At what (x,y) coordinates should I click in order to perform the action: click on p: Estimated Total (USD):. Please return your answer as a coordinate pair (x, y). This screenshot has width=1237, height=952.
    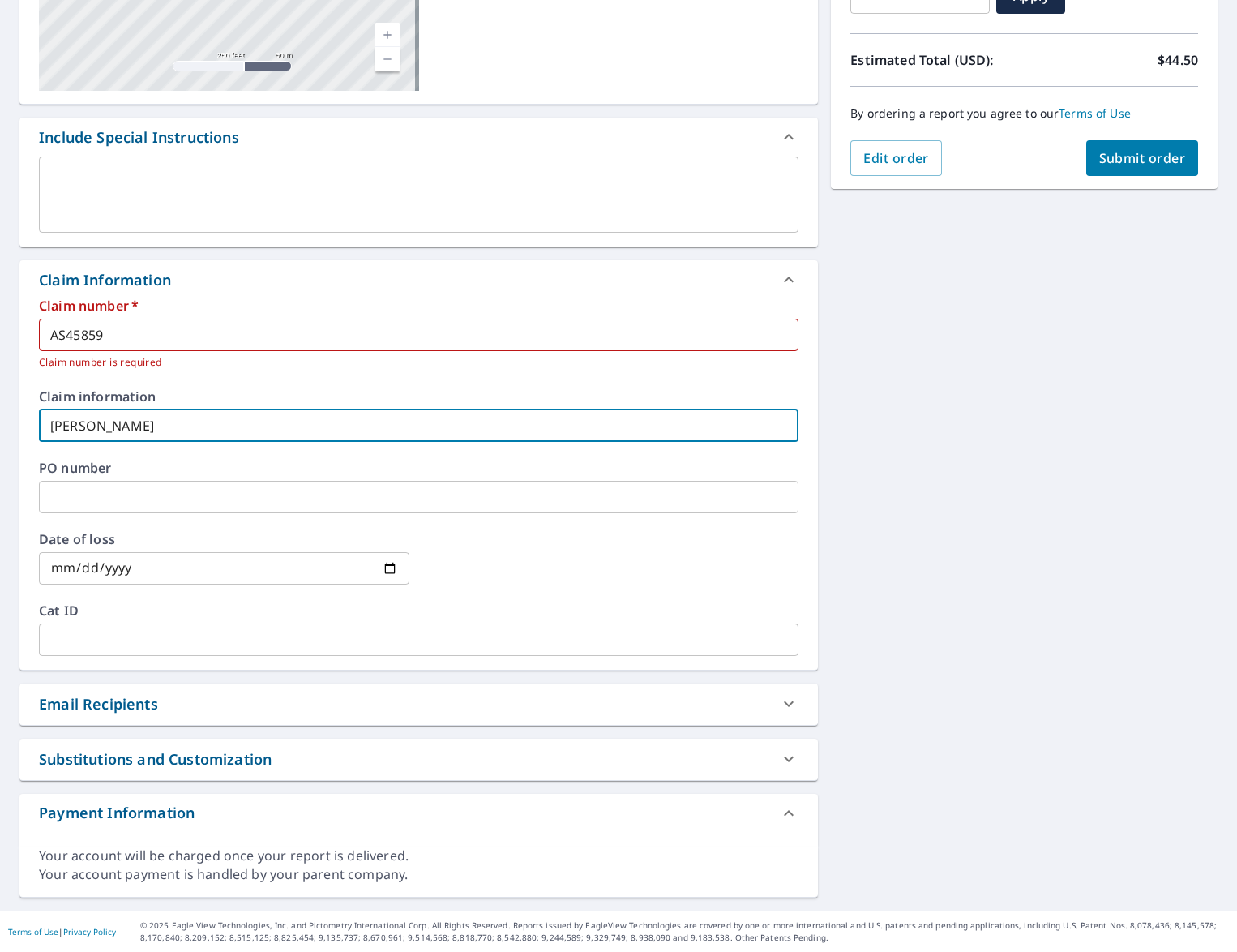
    Looking at the image, I should click on (937, 60).